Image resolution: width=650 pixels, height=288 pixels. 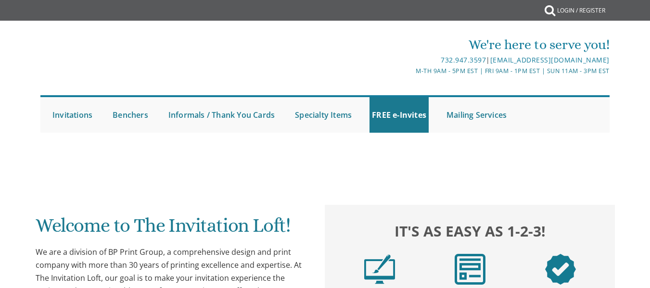 I want to click on img: step3.png, so click(x=560, y=269).